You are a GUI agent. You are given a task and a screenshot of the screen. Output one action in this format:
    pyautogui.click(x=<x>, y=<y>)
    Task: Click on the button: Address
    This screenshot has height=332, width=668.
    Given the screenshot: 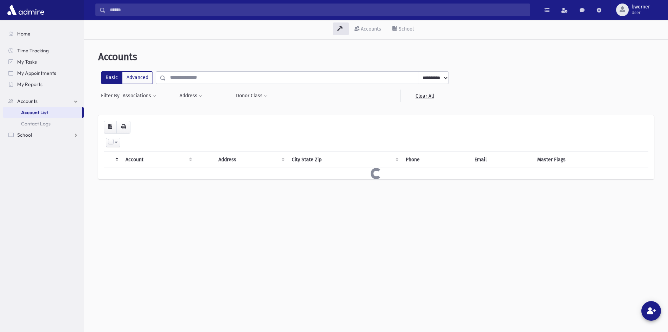 What is the action you would take?
    pyautogui.click(x=191, y=96)
    